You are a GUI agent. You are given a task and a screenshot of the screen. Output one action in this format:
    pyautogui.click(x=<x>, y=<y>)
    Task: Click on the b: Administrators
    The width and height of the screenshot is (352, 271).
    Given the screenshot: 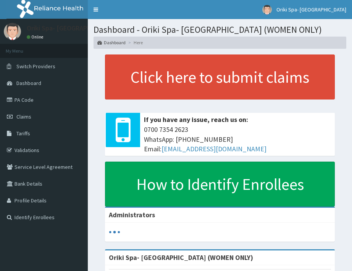 What is the action you would take?
    pyautogui.click(x=132, y=215)
    